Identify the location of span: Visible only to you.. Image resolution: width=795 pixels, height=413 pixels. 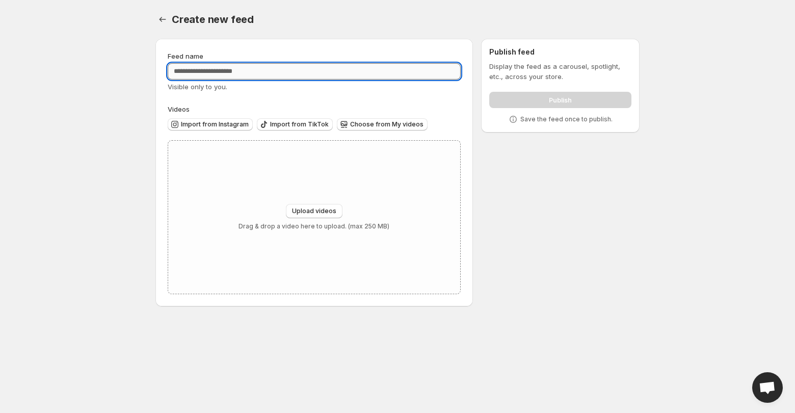
(197, 87).